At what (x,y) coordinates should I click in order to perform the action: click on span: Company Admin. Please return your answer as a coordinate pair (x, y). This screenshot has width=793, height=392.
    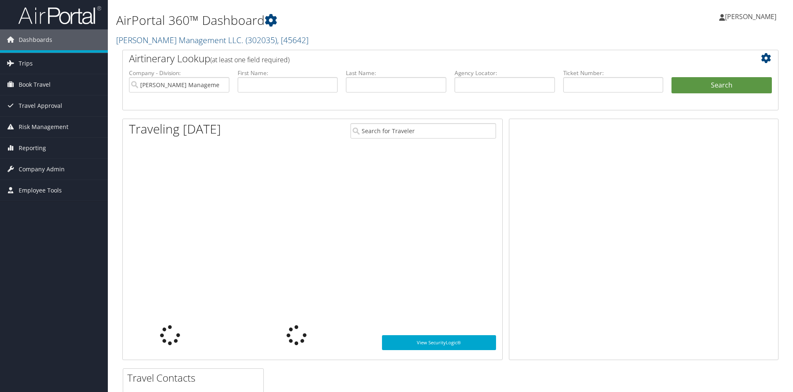
    Looking at the image, I should click on (41, 169).